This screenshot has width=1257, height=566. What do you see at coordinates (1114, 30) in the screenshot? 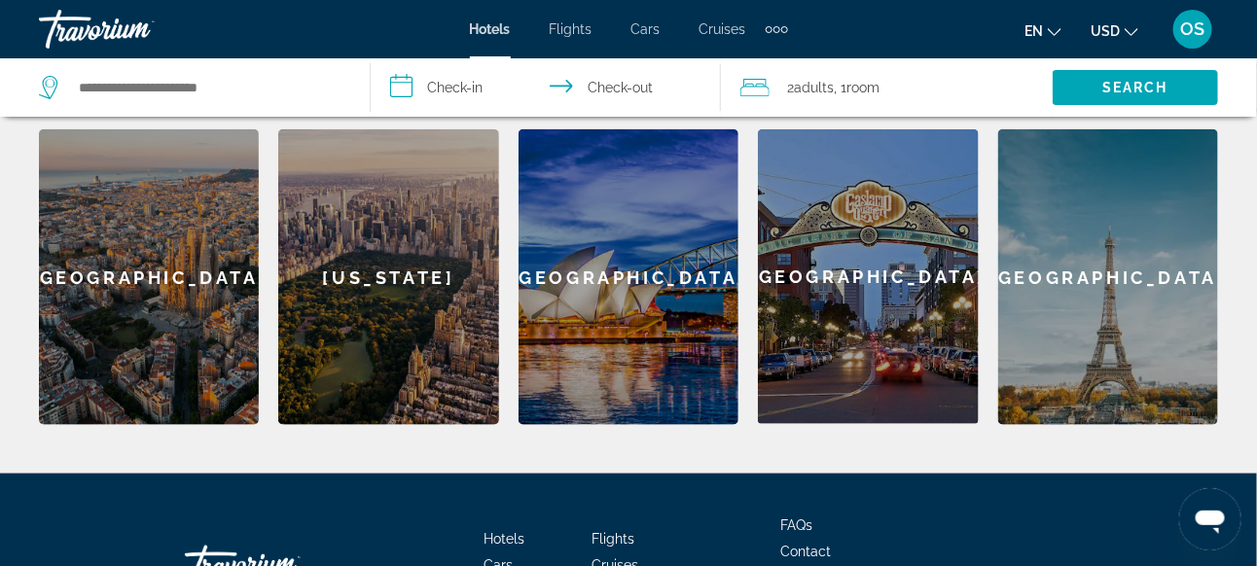
I see `button: Change currency` at bounding box center [1114, 30].